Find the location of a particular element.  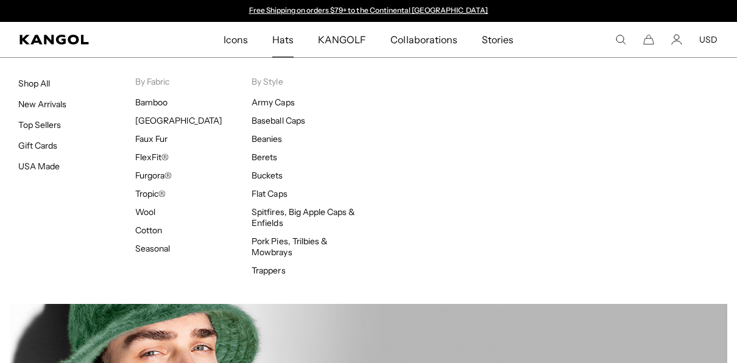

a: Hats is located at coordinates (283, 40).